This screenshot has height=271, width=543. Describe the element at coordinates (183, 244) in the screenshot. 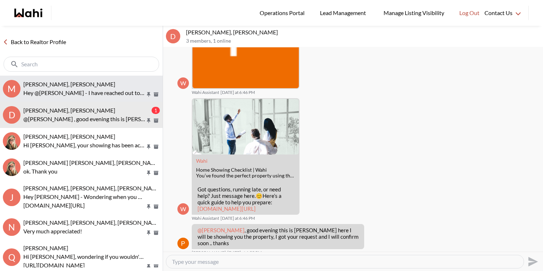

I see `img: P` at that location.